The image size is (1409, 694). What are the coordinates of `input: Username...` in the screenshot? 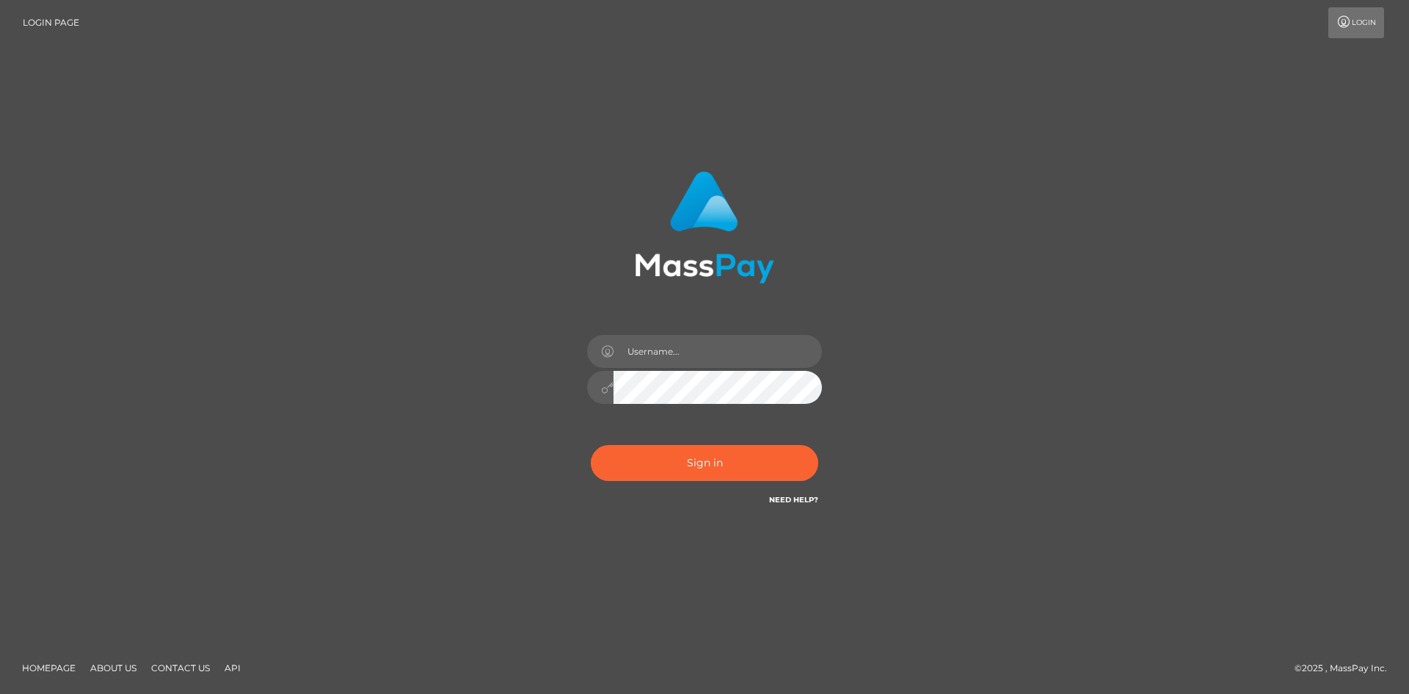 It's located at (718, 351).